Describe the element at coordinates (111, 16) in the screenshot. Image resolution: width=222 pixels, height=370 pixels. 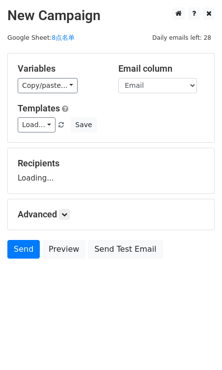
I see `h2: New Campaign` at that location.